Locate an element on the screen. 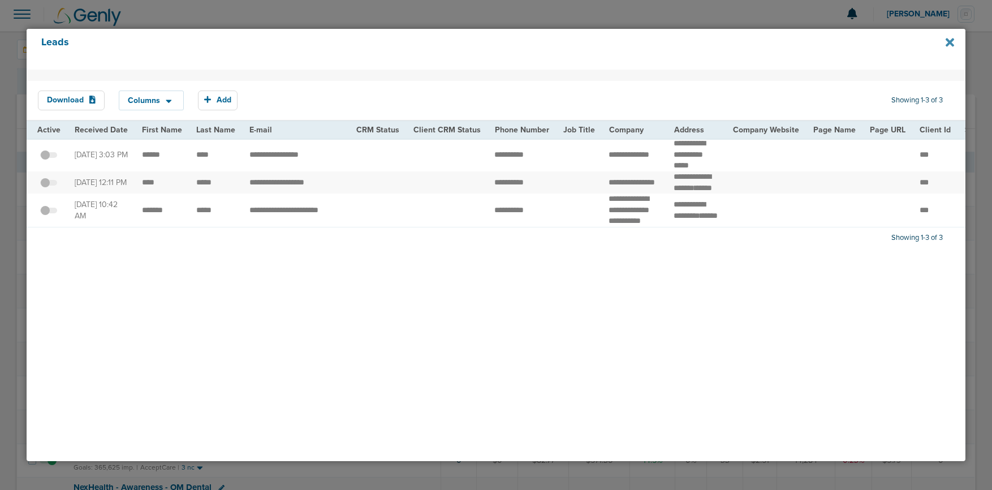  span: Add is located at coordinates (224, 100).